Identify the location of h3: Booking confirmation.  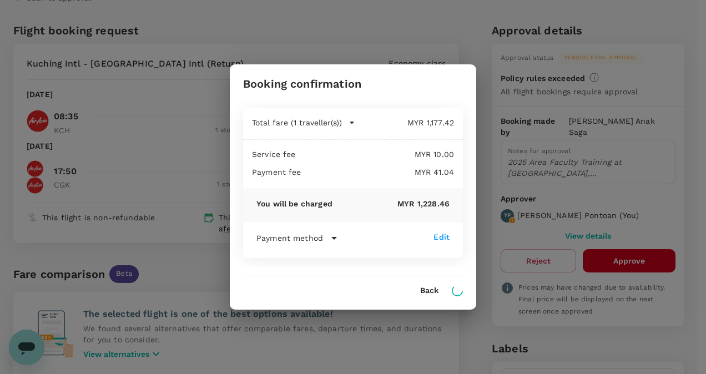
(302, 84).